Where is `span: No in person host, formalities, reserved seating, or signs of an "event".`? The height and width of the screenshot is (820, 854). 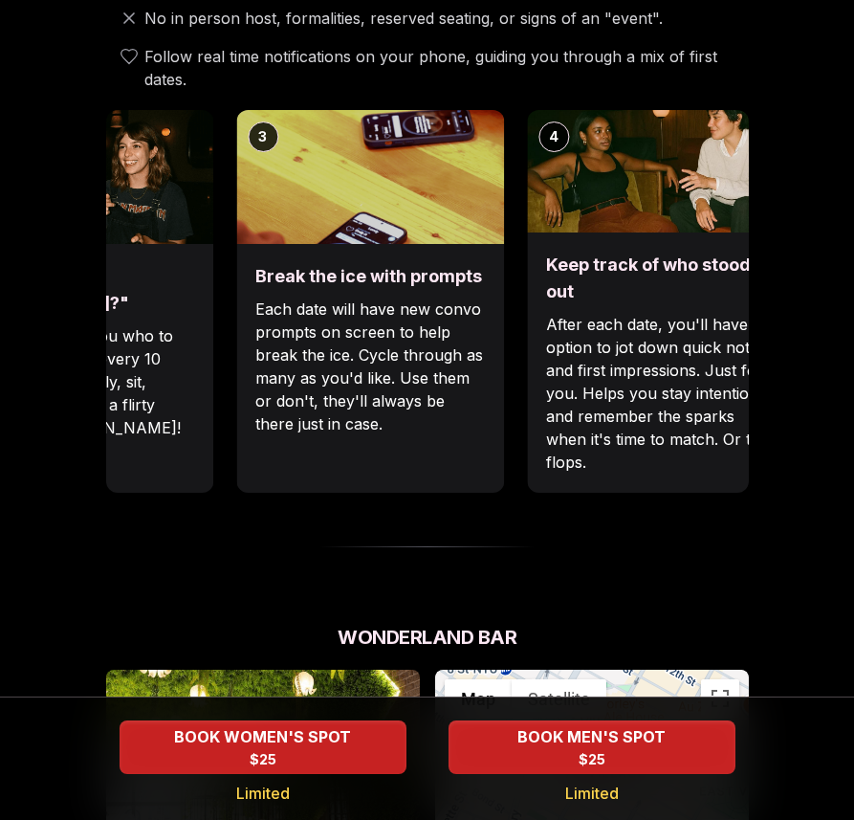
span: No in person host, formalities, reserved seating, or signs of an "event". is located at coordinates (404, 18).